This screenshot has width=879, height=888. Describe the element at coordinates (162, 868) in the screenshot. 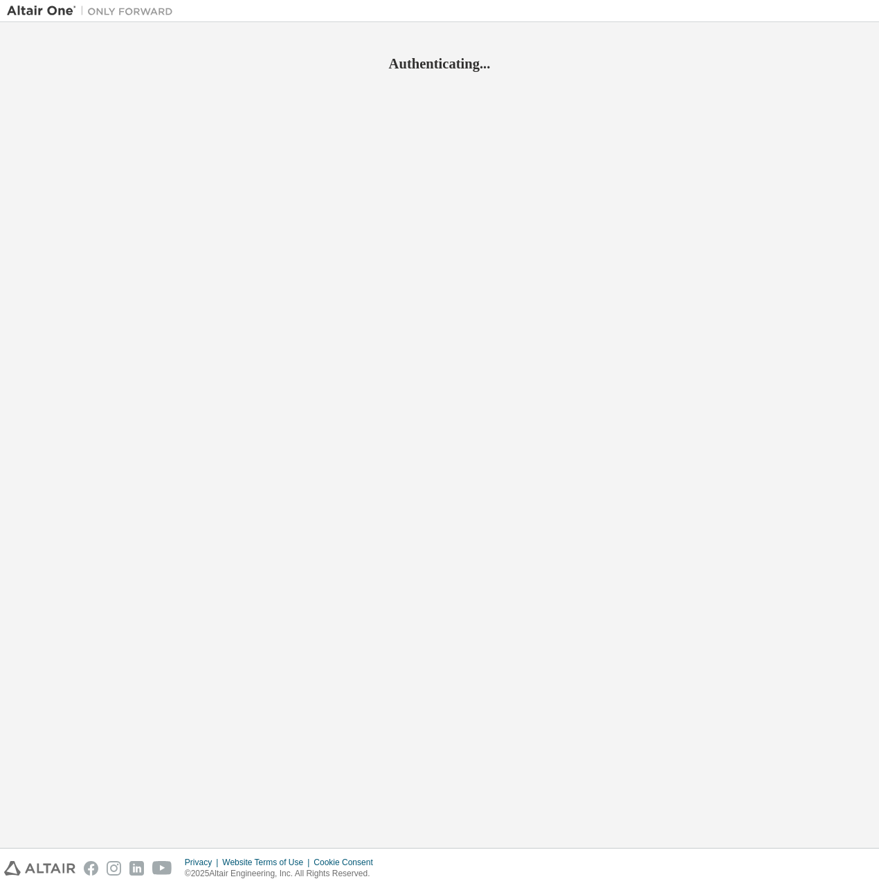

I see `img: youtube.svg` at that location.